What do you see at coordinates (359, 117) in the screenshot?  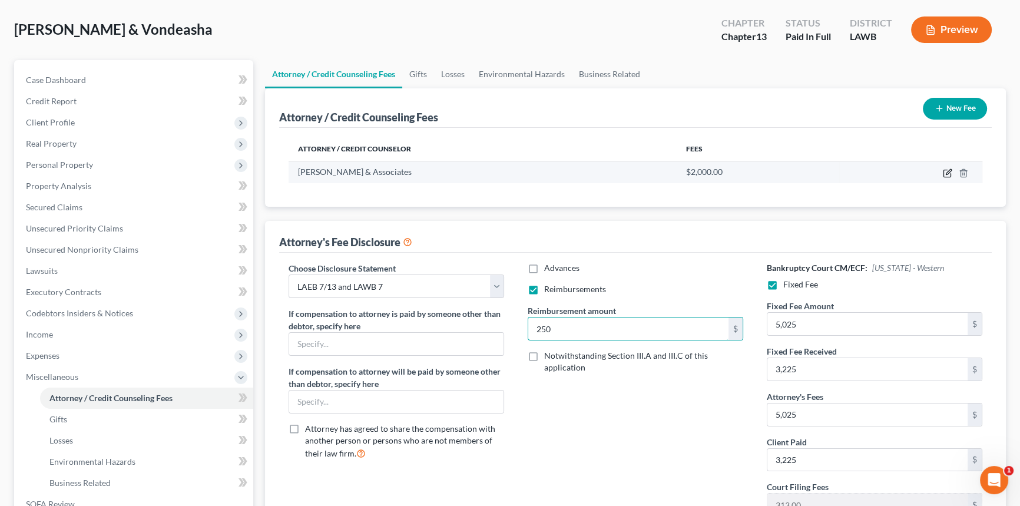 I see `div: Attorney / Credit Counseling Fees` at bounding box center [359, 117].